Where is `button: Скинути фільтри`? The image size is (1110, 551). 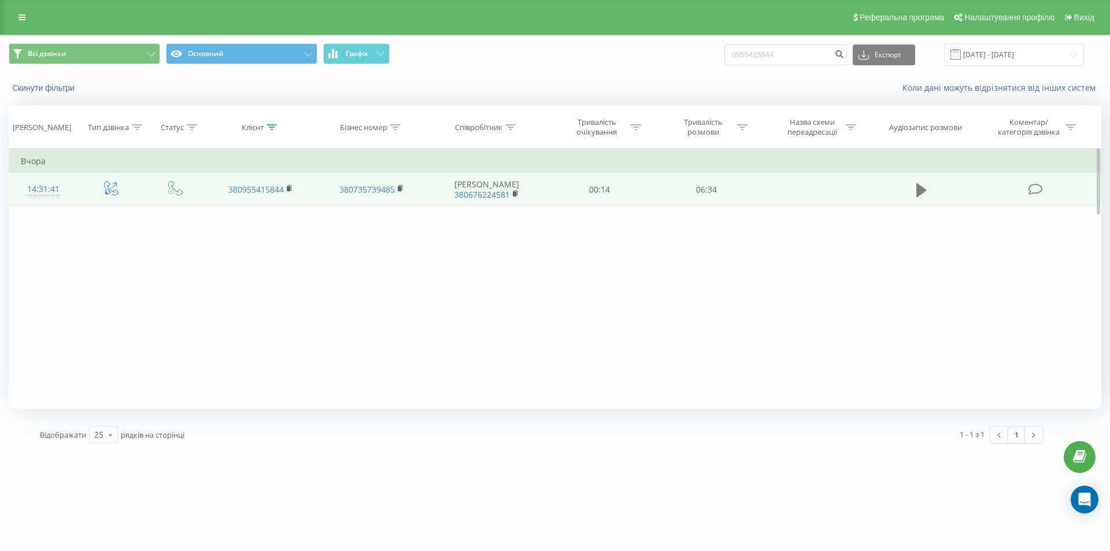 button: Скинути фільтри is located at coordinates (45, 88).